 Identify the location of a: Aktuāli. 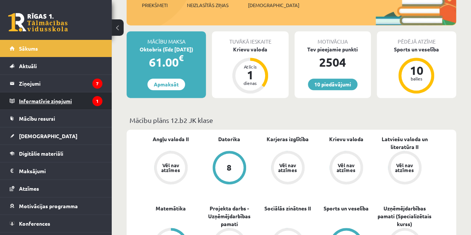
(56, 66).